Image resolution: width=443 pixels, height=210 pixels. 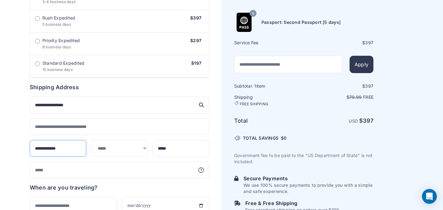 What do you see at coordinates (57, 47) in the screenshot?
I see `span: 8 business days` at bounding box center [57, 47].